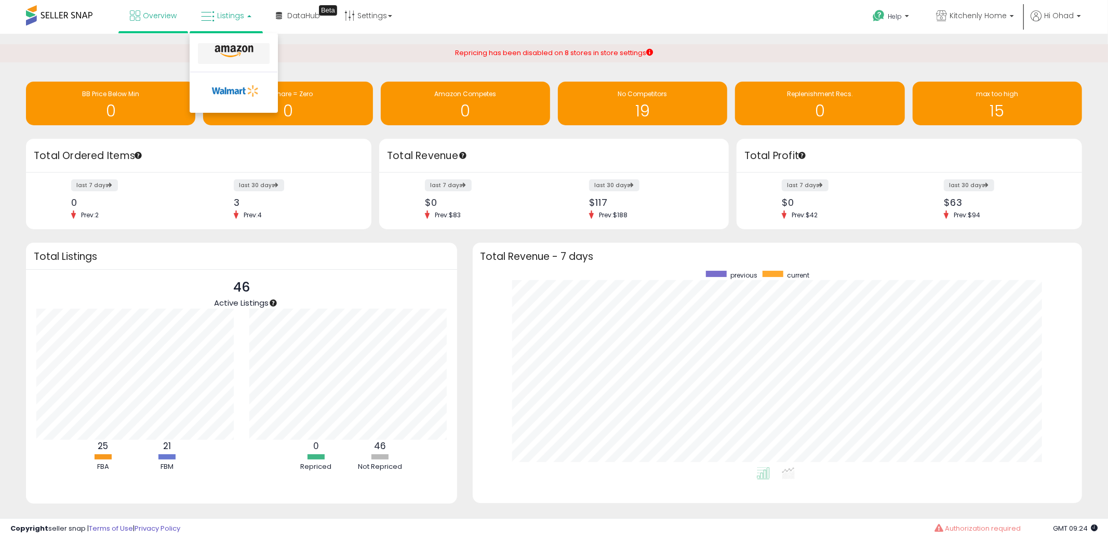 This screenshot has width=1108, height=539. What do you see at coordinates (820, 103) in the screenshot?
I see `a: Replenishment Recs. 0` at bounding box center [820, 103].